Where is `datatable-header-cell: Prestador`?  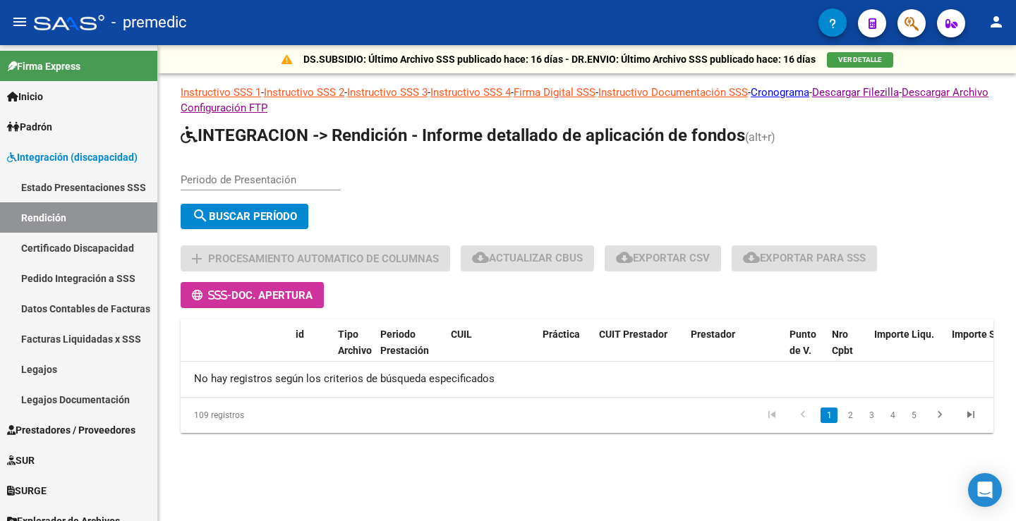 datatable-header-cell: Prestador is located at coordinates (735, 351).